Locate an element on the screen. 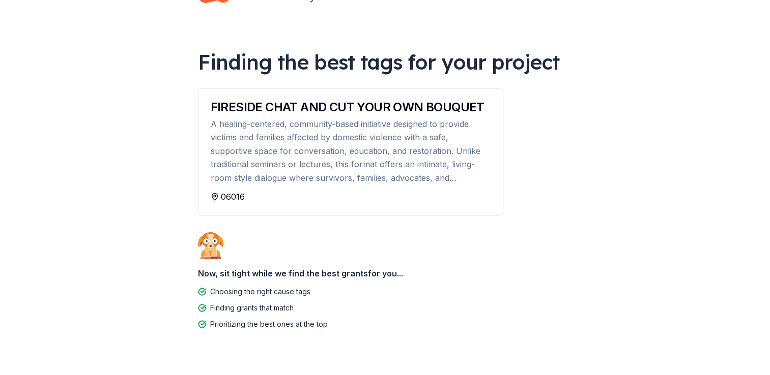  img: Dog waiting patiently is located at coordinates (211, 246).